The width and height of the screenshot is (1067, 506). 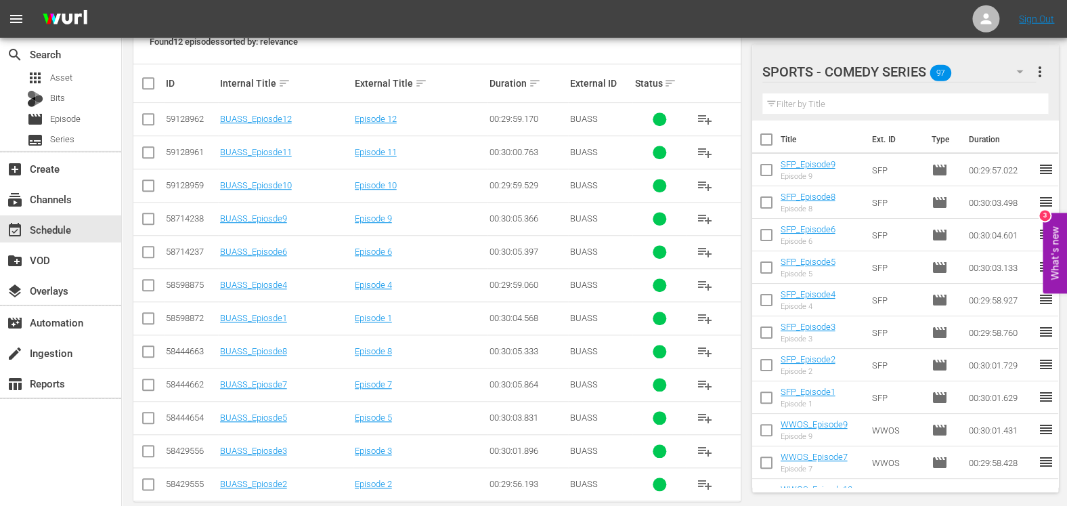 I want to click on a: Episode 10, so click(x=376, y=185).